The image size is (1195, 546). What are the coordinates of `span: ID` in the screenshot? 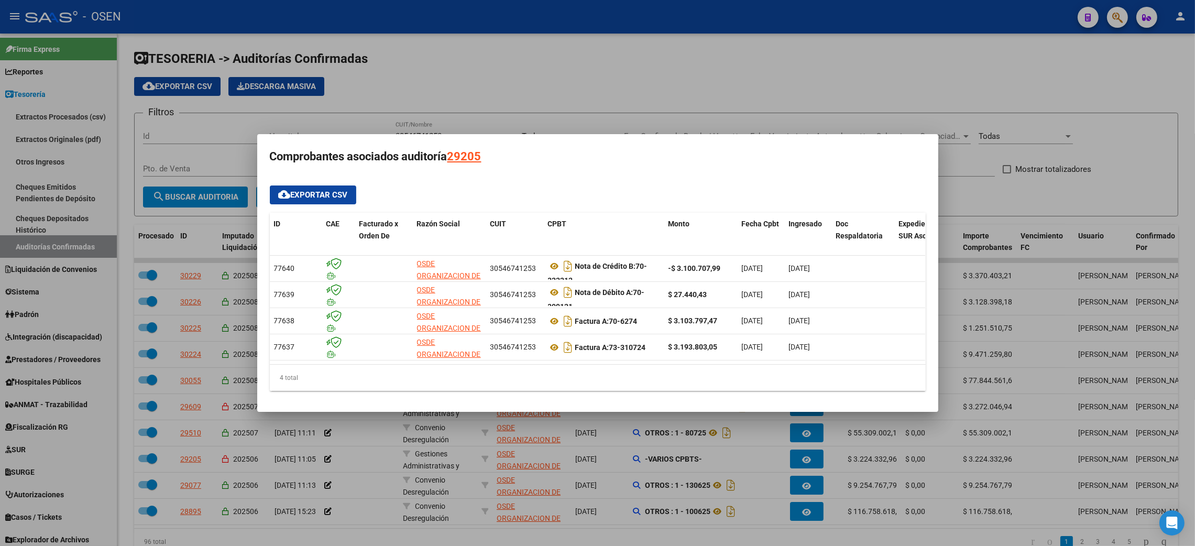 It's located at (277, 224).